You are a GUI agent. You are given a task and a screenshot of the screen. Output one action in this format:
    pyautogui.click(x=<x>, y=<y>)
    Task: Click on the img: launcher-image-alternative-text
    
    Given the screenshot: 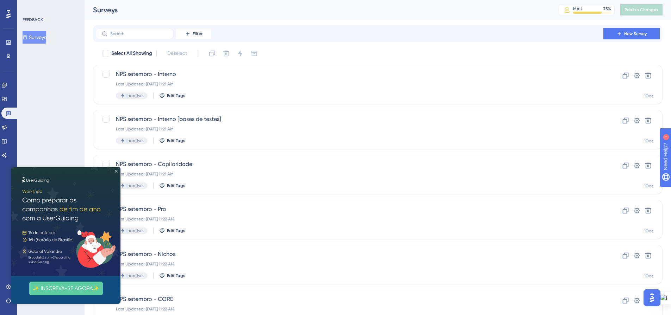 What is the action you would take?
    pyautogui.click(x=11, y=11)
    